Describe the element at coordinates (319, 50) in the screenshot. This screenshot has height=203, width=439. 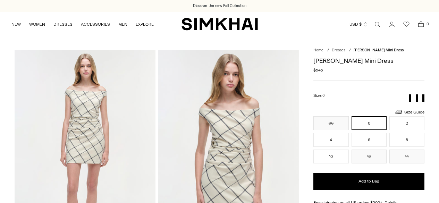
I see `a: Home` at that location.